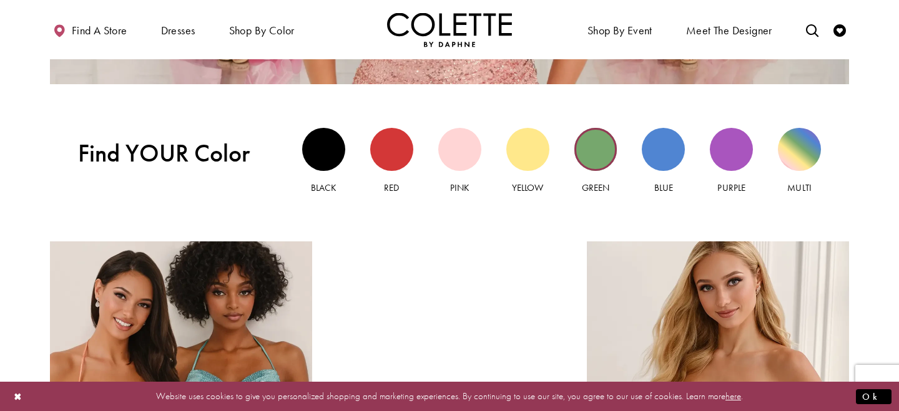  What do you see at coordinates (812, 29) in the screenshot?
I see `a: Toggle search` at bounding box center [812, 29].